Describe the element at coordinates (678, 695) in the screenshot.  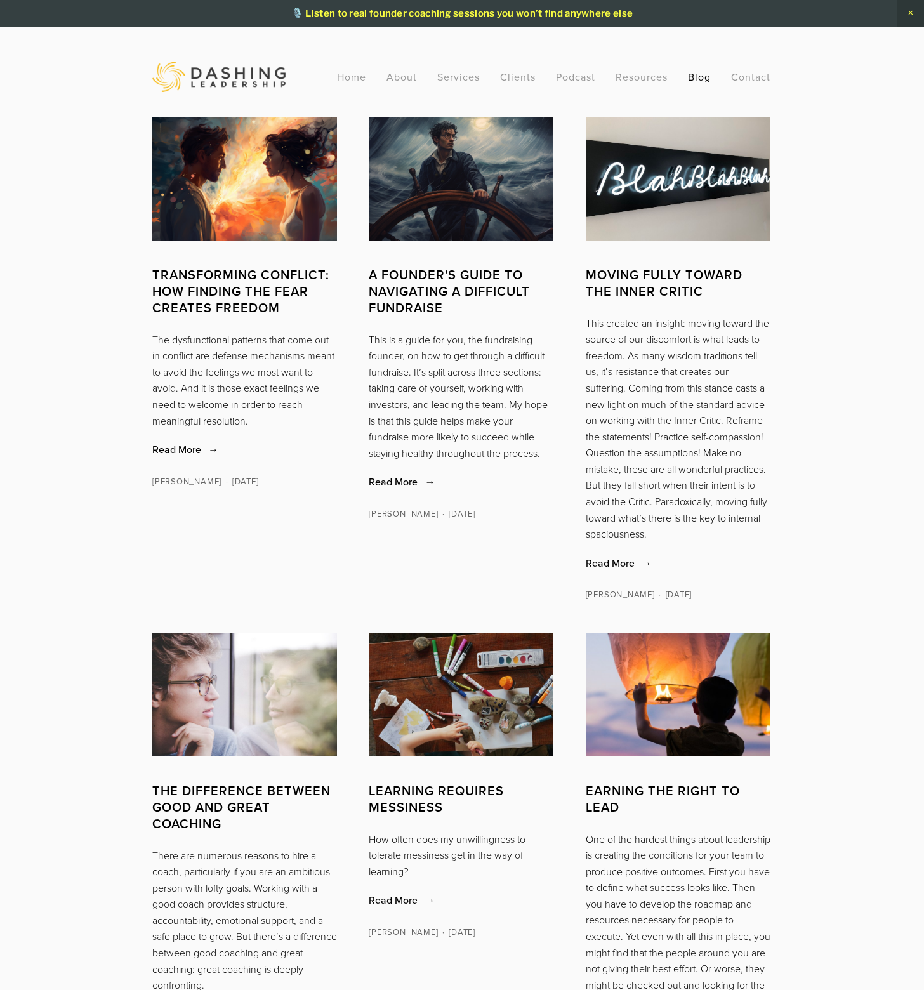
I see `img: Earning the right to lead` at that location.